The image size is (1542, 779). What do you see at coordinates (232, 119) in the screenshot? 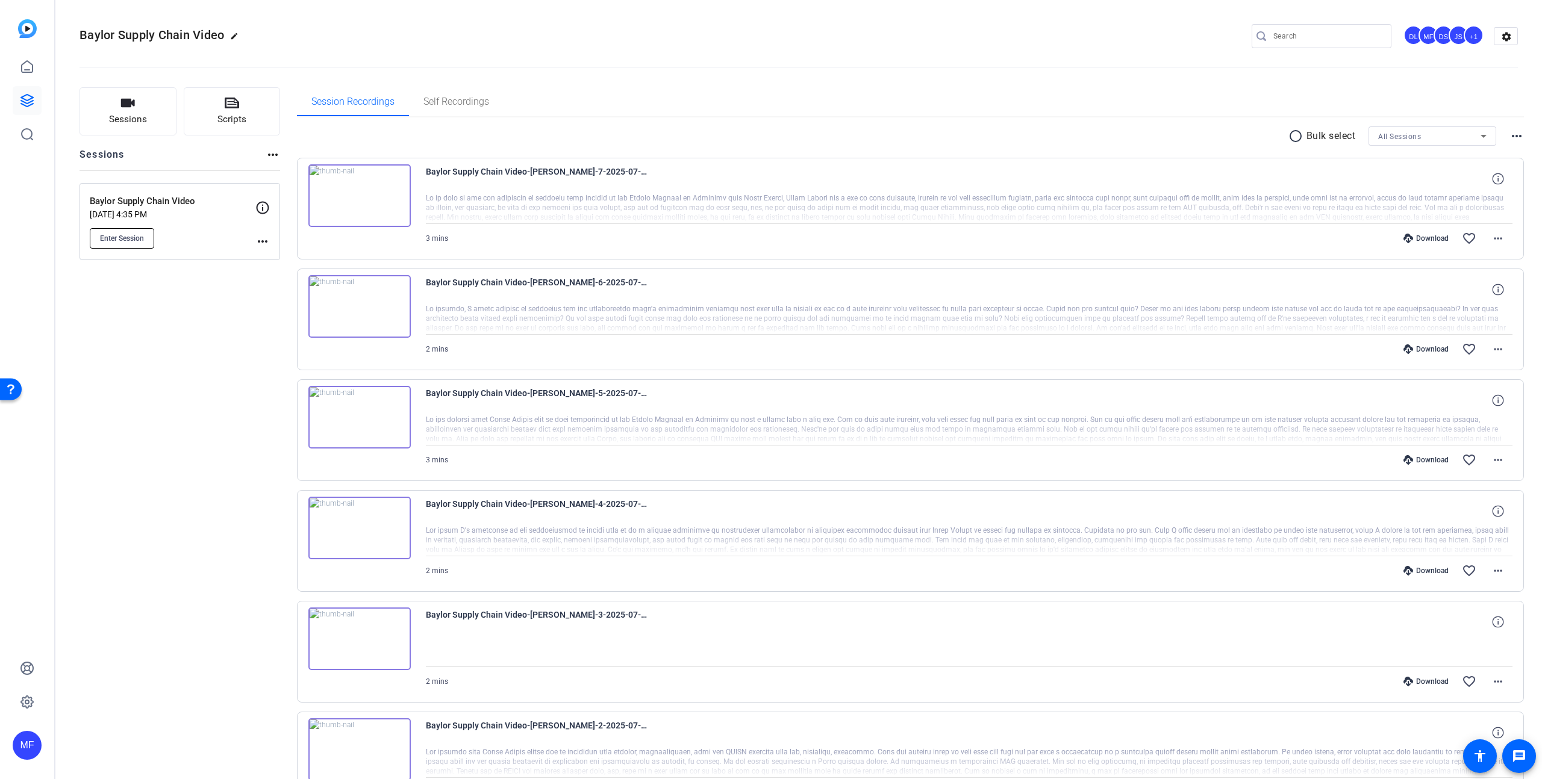
I see `span: Scripts` at bounding box center [232, 119].